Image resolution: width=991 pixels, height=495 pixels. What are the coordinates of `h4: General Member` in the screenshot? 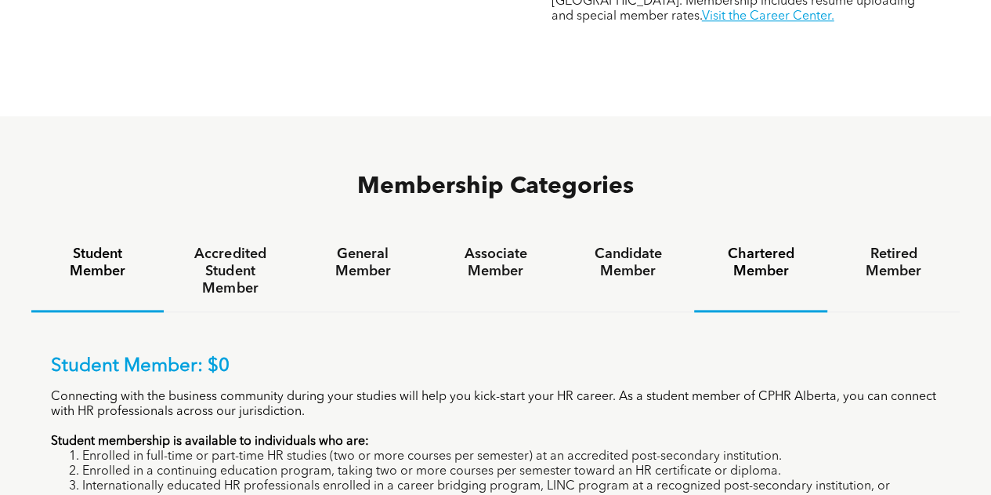 It's located at (363, 263).